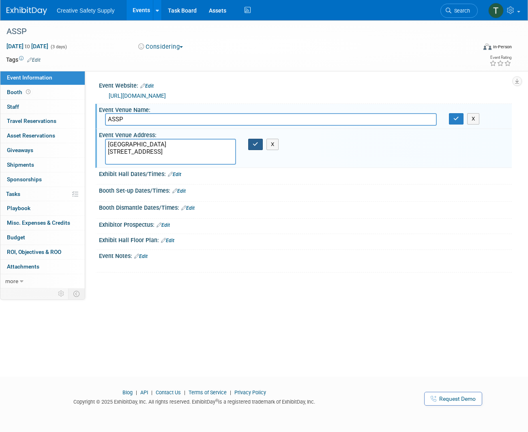 The image size is (528, 432). I want to click on a: Contact Us, so click(168, 392).